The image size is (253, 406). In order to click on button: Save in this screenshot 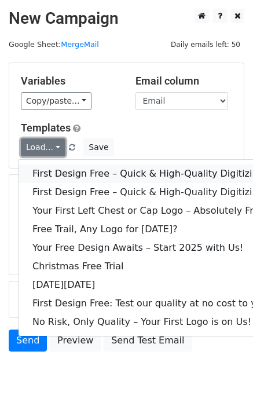, I will do `click(98, 147)`.